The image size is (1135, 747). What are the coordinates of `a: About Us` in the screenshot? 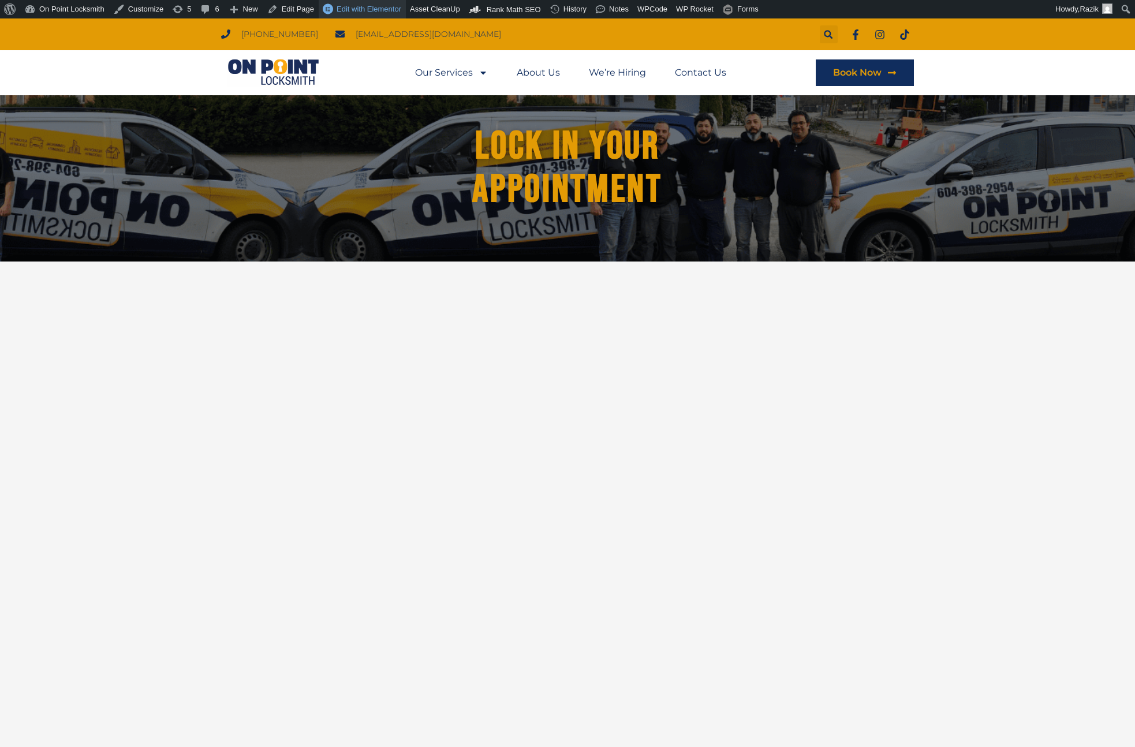 It's located at (538, 73).